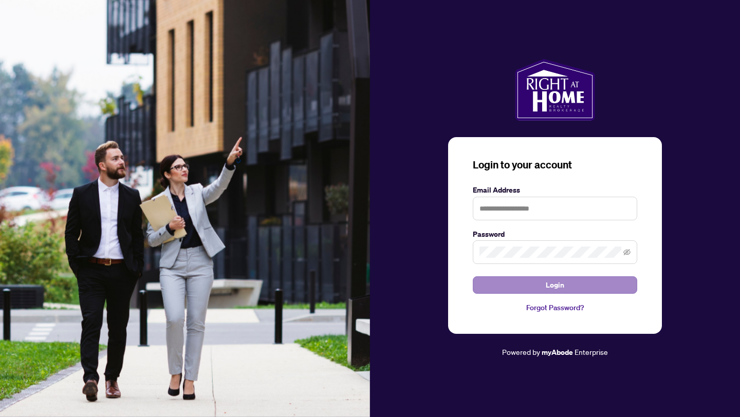 The width and height of the screenshot is (740, 417). I want to click on a: Forgot Password?, so click(555, 308).